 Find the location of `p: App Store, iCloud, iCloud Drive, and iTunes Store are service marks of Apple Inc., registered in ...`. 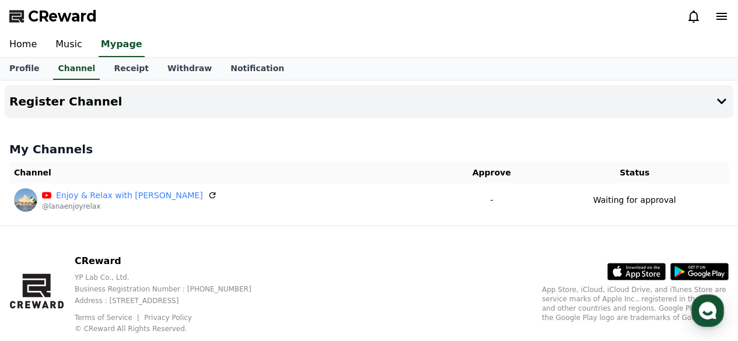

p: App Store, iCloud, iCloud Drive, and iTunes Store are service marks of Apple Inc., registered in ... is located at coordinates (635, 304).